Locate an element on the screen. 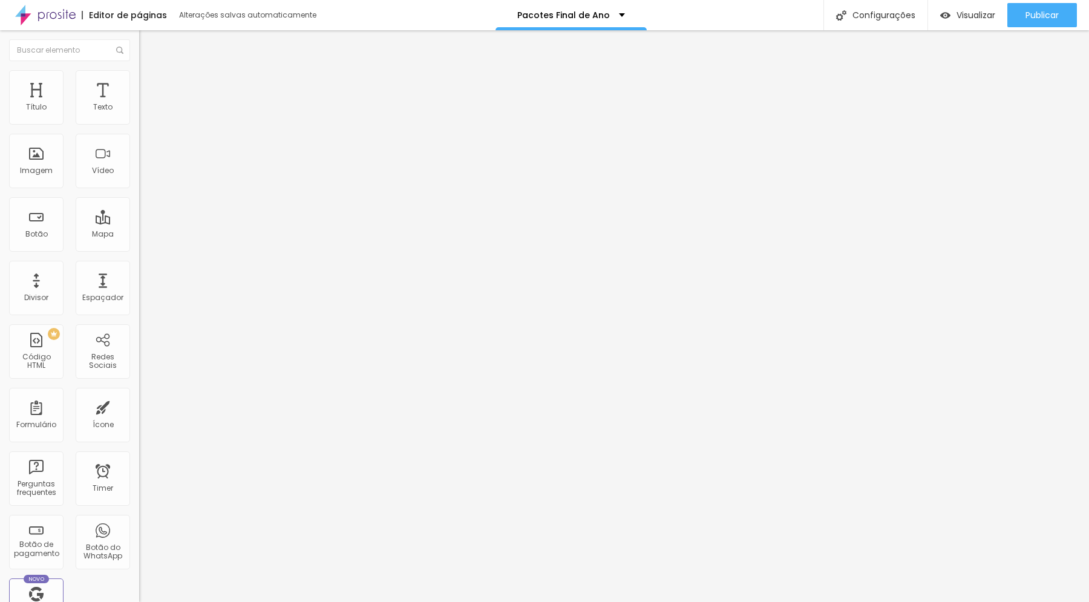  div: Texto is located at coordinates (103, 107).